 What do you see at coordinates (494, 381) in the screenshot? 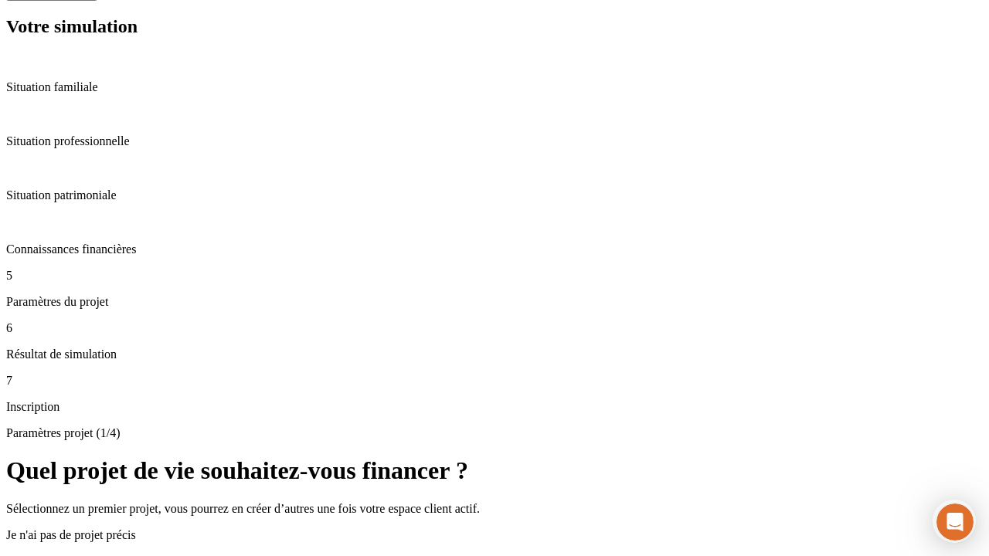
I see `p: 7` at bounding box center [494, 381].